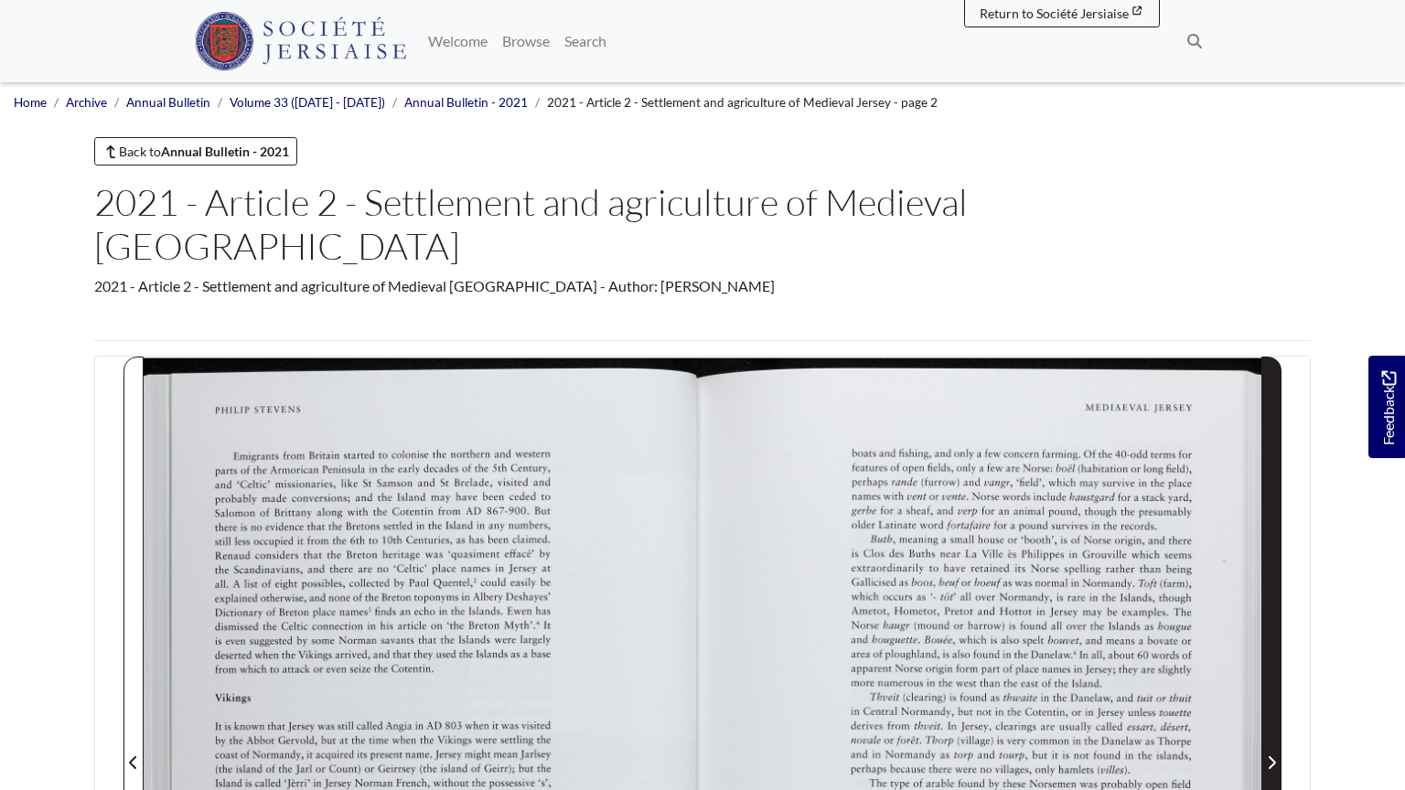  Describe the element at coordinates (1389, 407) in the screenshot. I see `span: Feedback` at that location.